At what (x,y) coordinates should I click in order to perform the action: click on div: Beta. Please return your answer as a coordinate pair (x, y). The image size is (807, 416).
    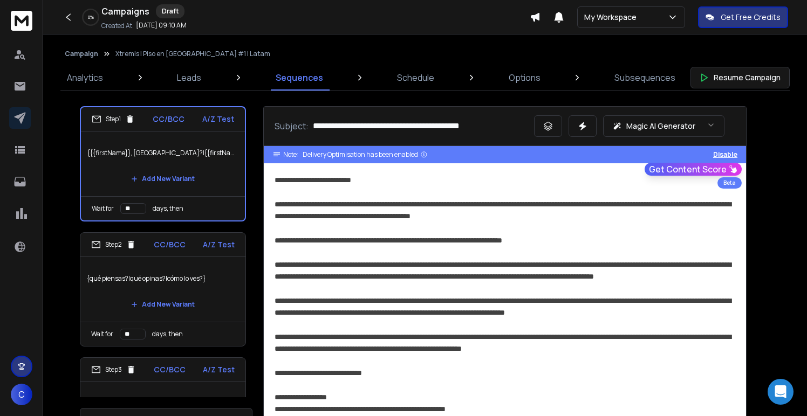
    Looking at the image, I should click on (729, 183).